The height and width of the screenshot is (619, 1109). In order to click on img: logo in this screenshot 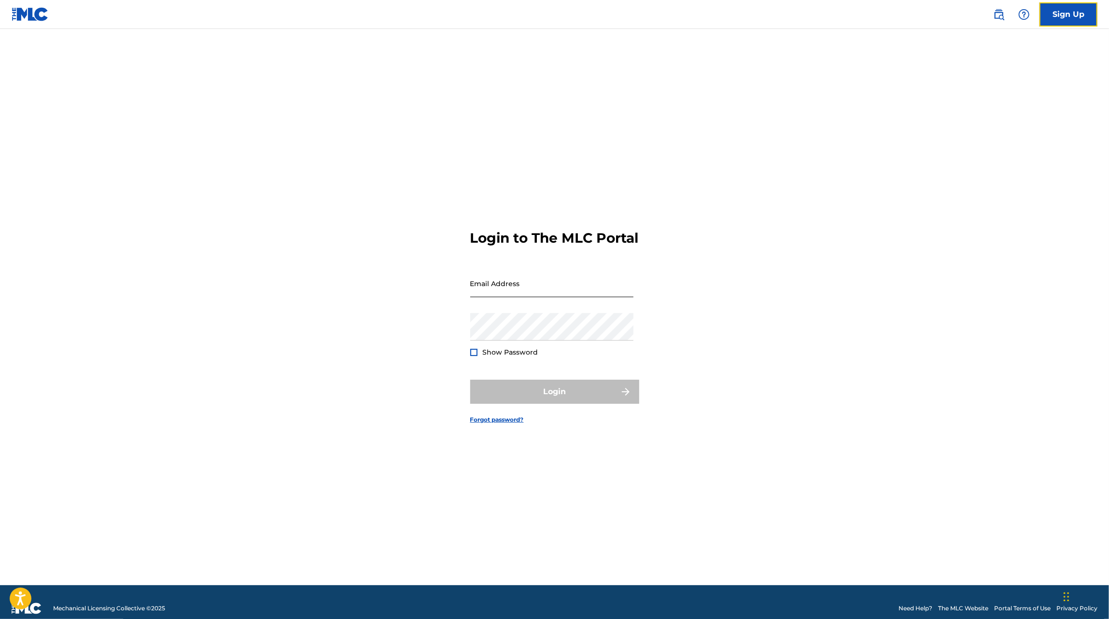, I will do `click(27, 609)`.